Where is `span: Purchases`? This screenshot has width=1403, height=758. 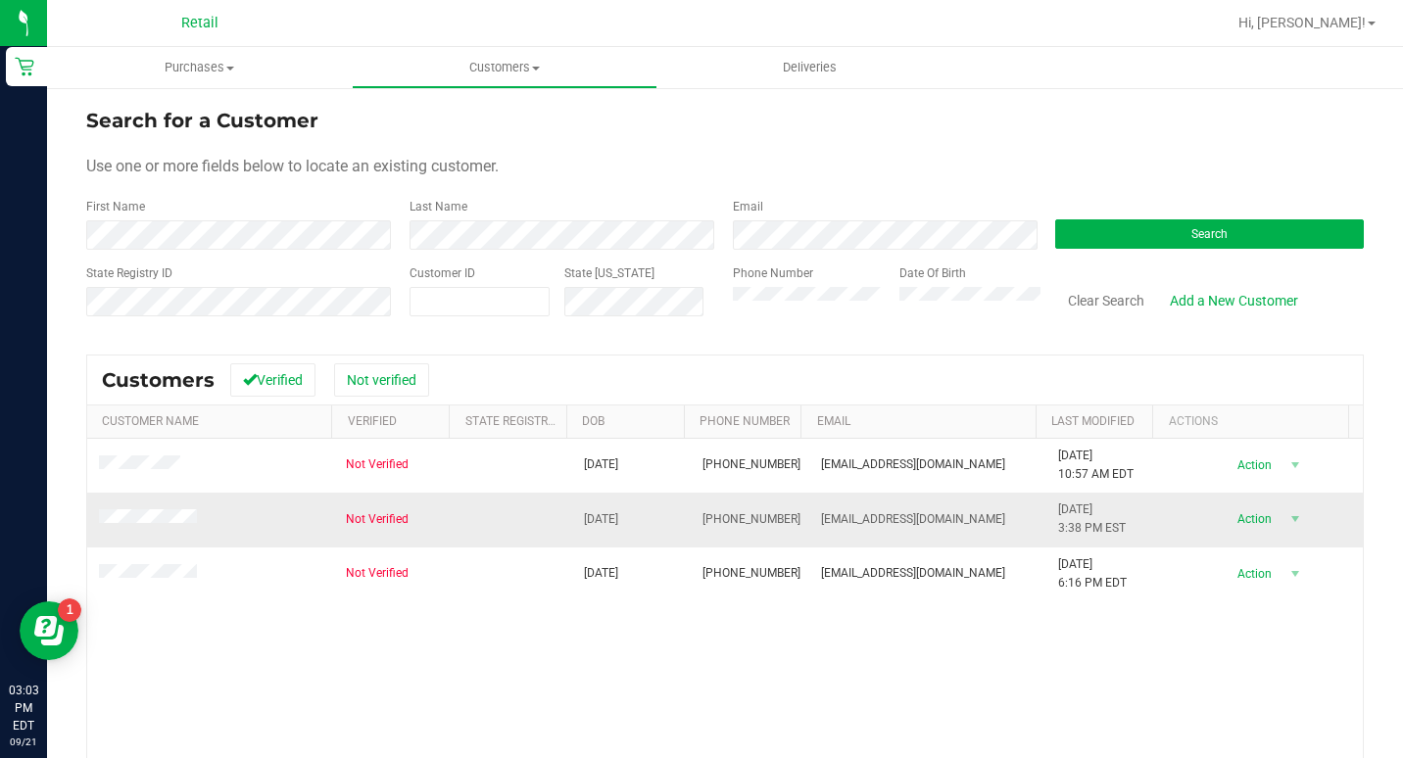 span: Purchases is located at coordinates (199, 68).